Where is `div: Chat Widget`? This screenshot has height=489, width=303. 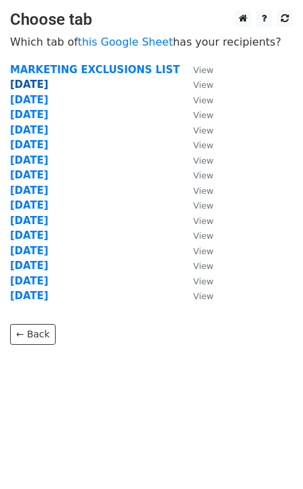
div: Chat Widget is located at coordinates (270, 457).